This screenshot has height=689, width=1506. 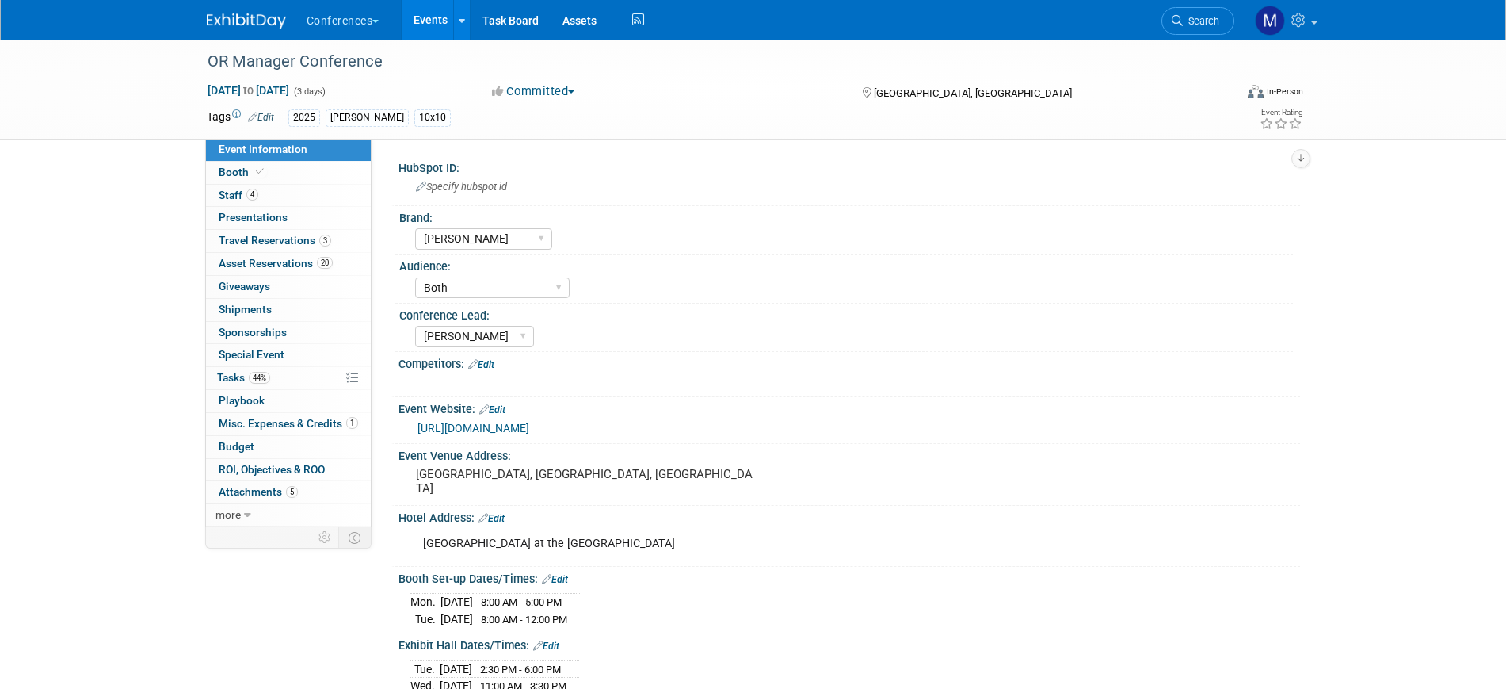 I want to click on span: Booth, so click(x=242, y=172).